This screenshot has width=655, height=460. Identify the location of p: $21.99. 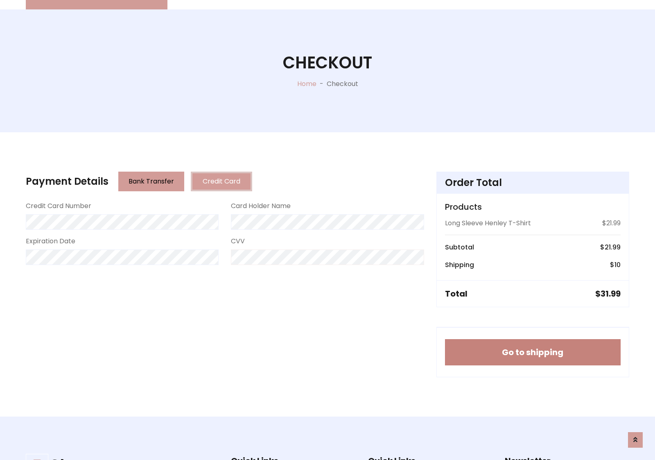
(611, 223).